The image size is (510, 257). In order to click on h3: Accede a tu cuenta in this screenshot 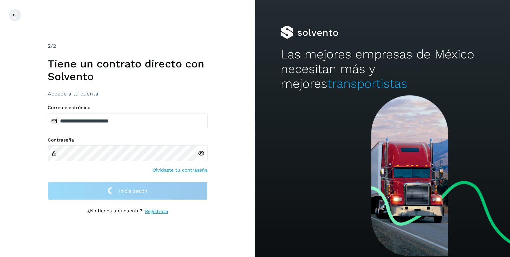, I will do `click(128, 93)`.